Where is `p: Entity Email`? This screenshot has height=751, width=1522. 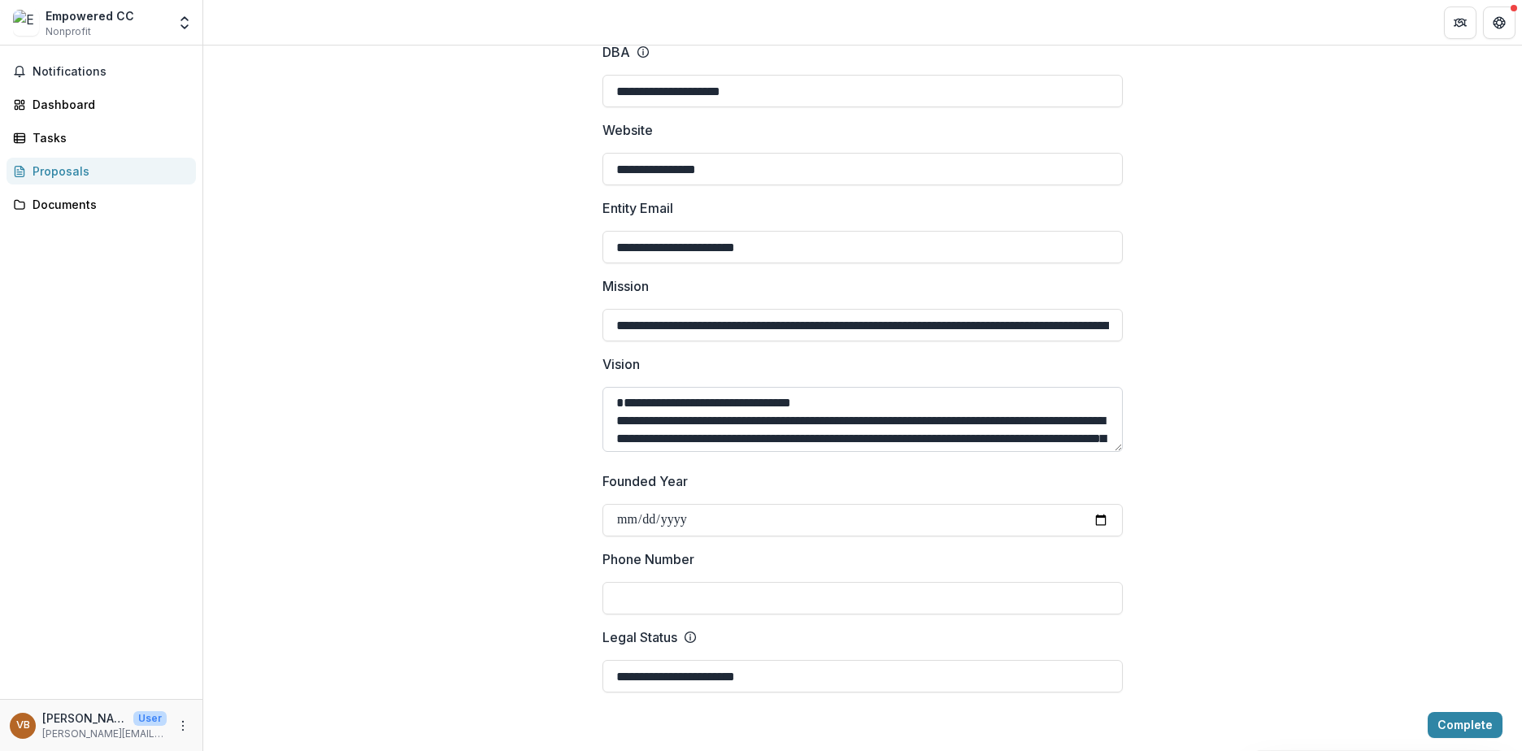
p: Entity Email is located at coordinates (637, 208).